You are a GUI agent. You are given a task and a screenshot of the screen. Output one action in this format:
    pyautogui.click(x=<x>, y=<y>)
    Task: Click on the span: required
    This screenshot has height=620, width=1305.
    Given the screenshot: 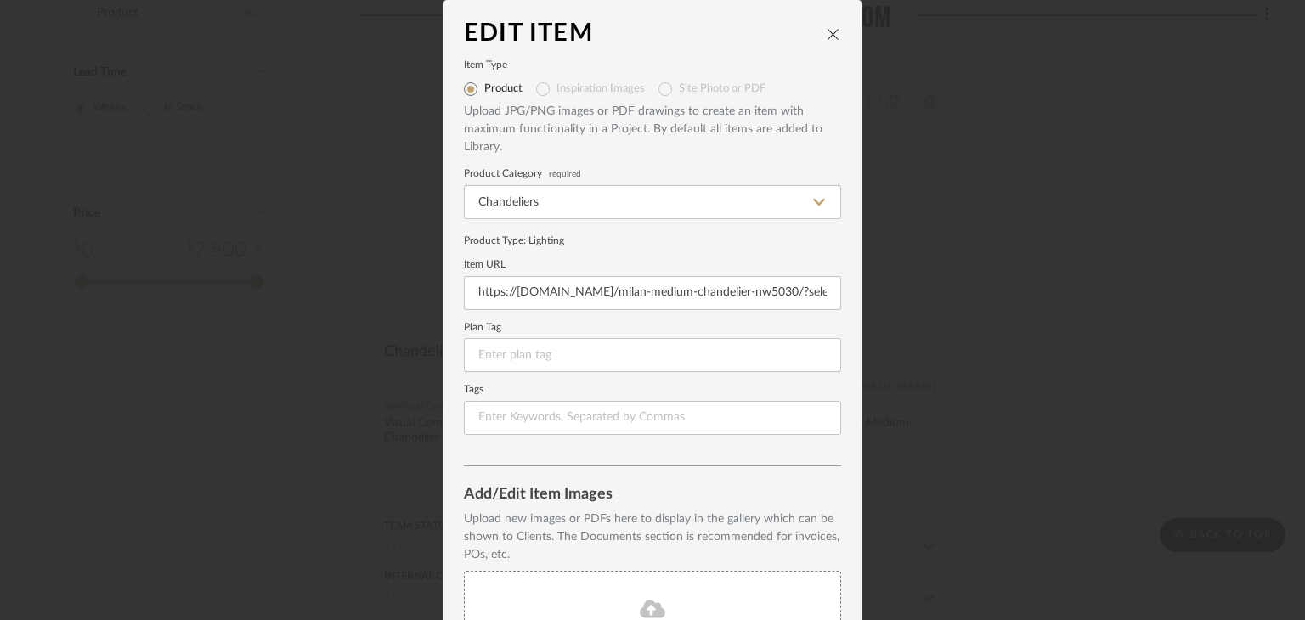 What is the action you would take?
    pyautogui.click(x=565, y=174)
    